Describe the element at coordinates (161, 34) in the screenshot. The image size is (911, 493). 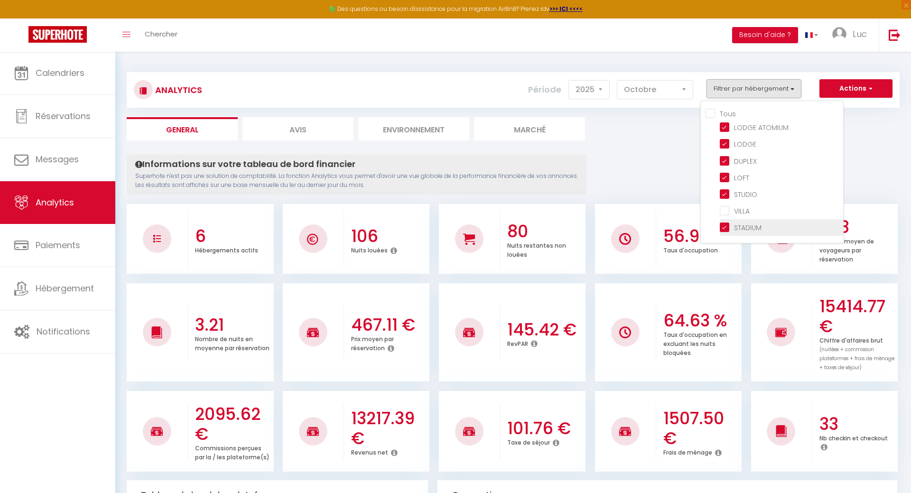
I see `span: Chercher` at that location.